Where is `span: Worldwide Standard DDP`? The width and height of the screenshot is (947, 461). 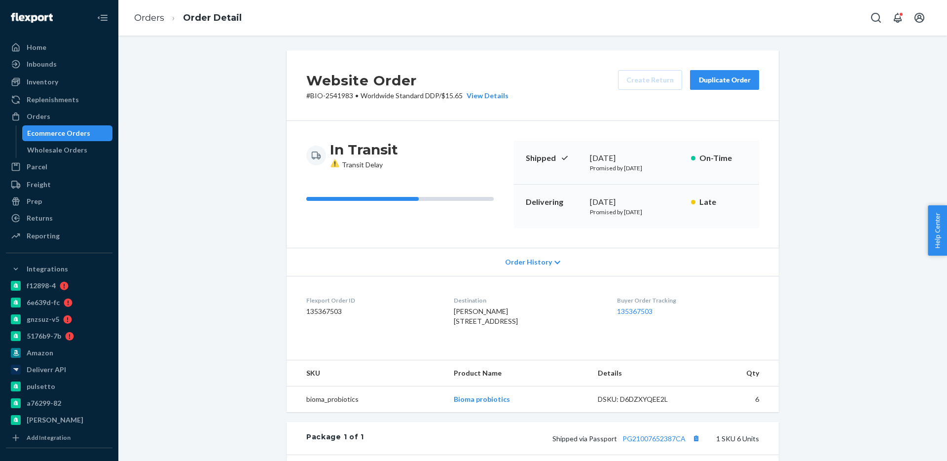
span: Worldwide Standard DDP is located at coordinates (399, 95).